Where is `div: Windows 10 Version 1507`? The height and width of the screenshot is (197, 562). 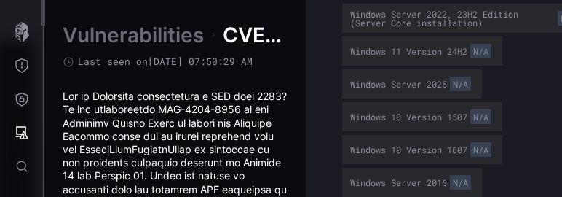
div: Windows 10 Version 1507 is located at coordinates (422, 116).